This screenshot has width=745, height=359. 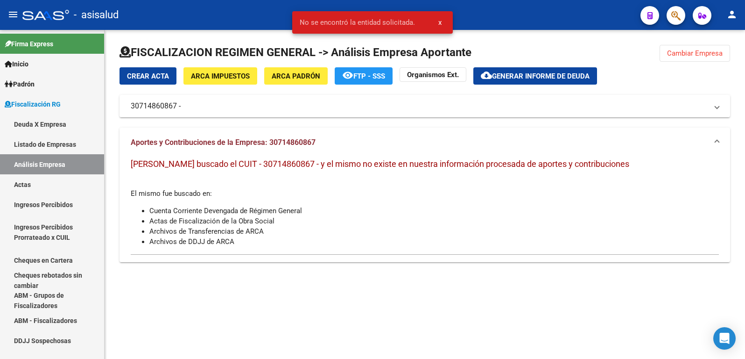 I want to click on button: Cambiar Empresa, so click(x=695, y=53).